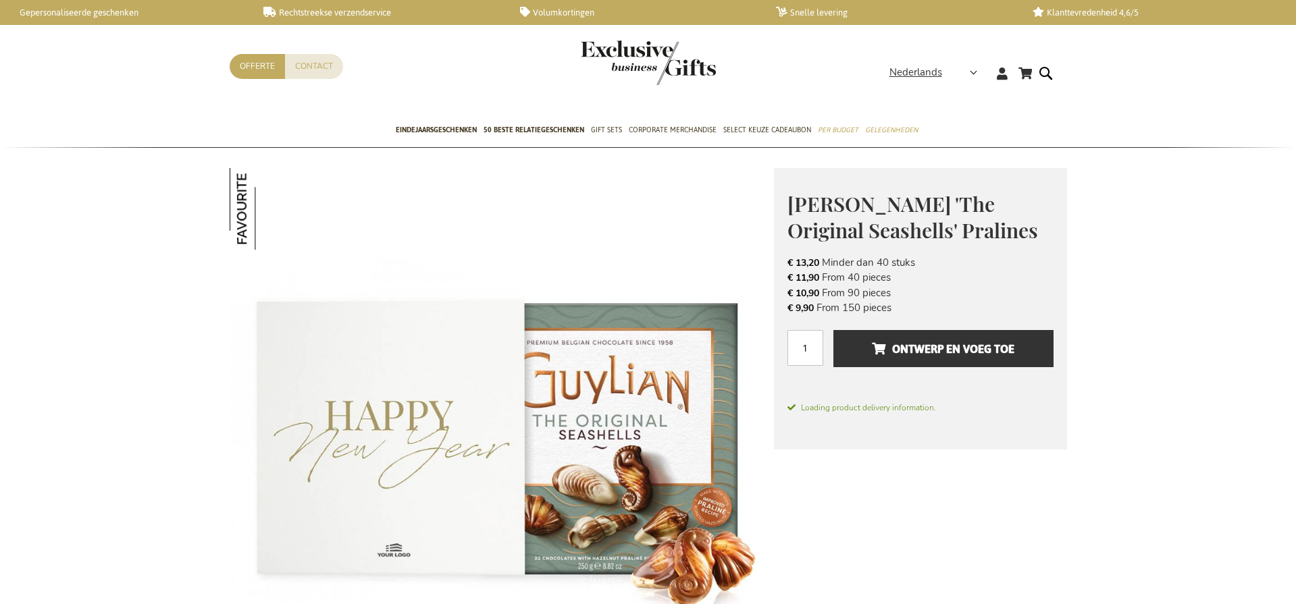  What do you see at coordinates (257, 66) in the screenshot?
I see `a: Offerte` at bounding box center [257, 66].